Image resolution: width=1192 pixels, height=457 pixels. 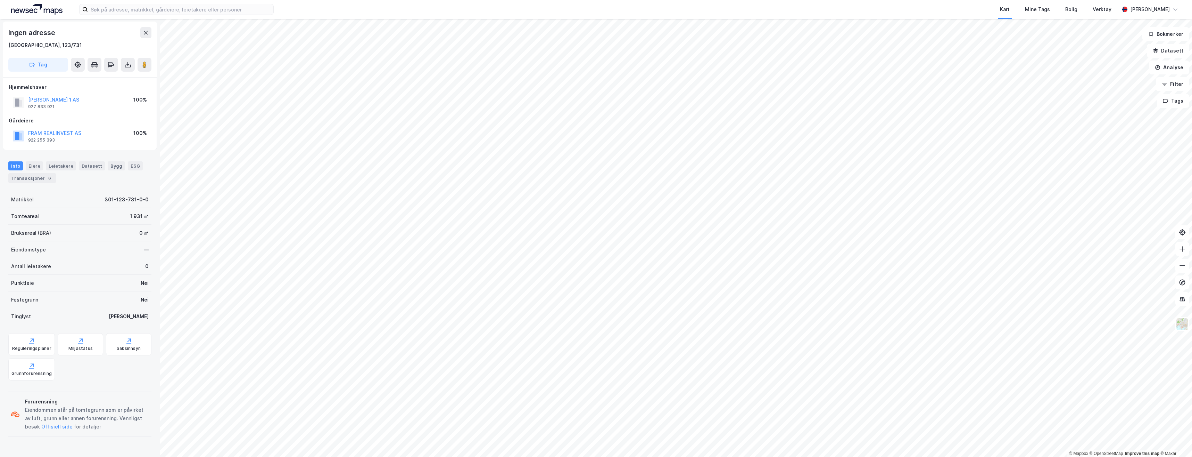 What do you see at coordinates (1166, 34) in the screenshot?
I see `button: Bokmerker` at bounding box center [1166, 34].